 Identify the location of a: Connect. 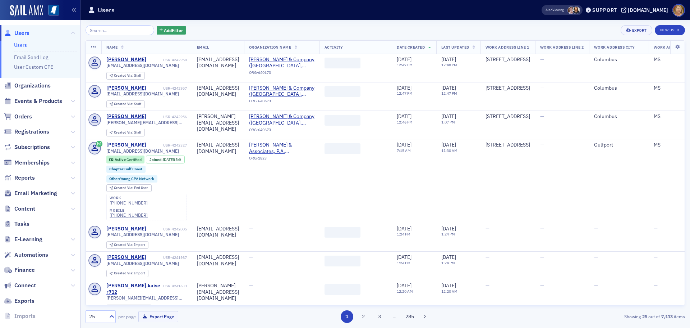
(20, 285).